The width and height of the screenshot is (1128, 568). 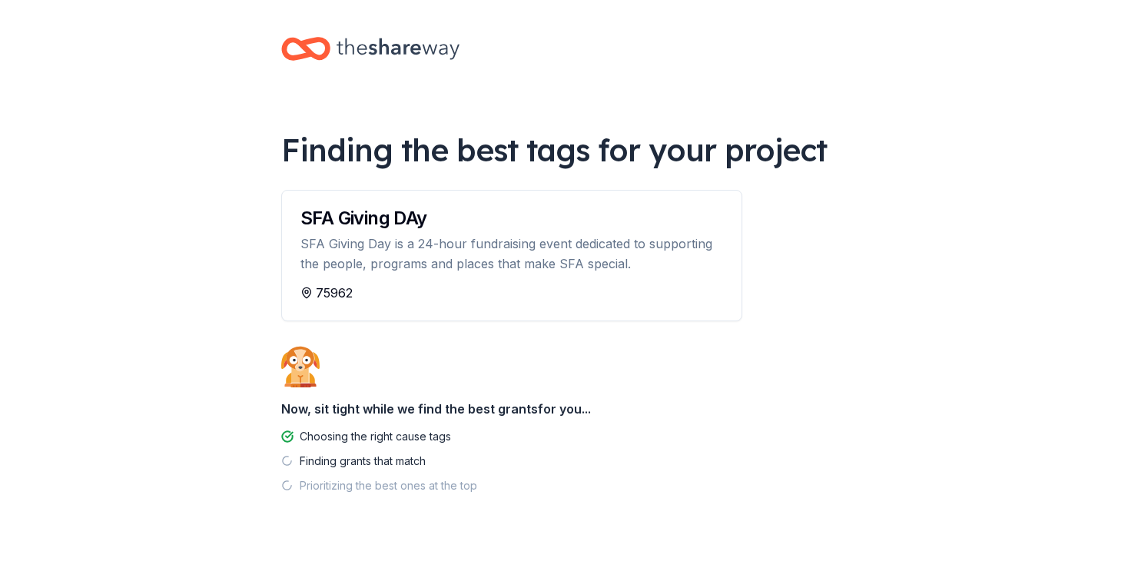 What do you see at coordinates (564, 150) in the screenshot?
I see `div: Finding the best tags for your project` at bounding box center [564, 150].